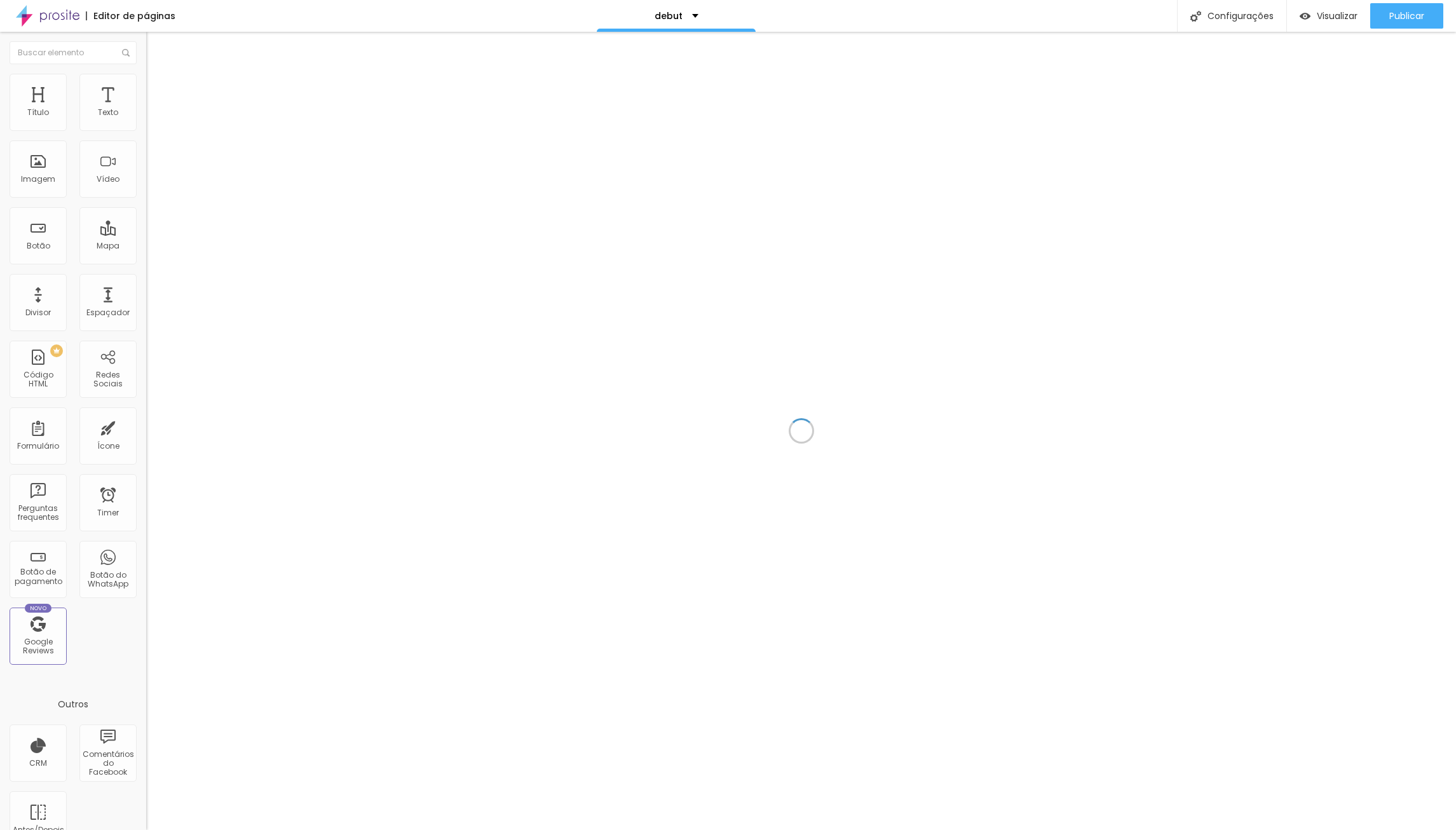 The height and width of the screenshot is (830, 1456). Describe the element at coordinates (1305, 16) in the screenshot. I see `img: view-1.svg` at that location.